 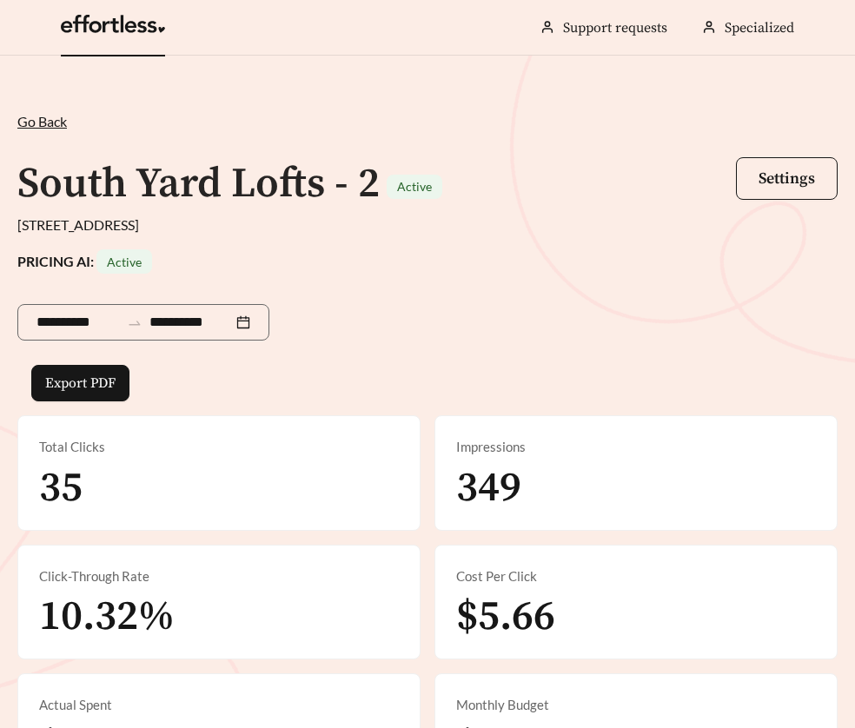 I want to click on a: Support requests, so click(x=615, y=28).